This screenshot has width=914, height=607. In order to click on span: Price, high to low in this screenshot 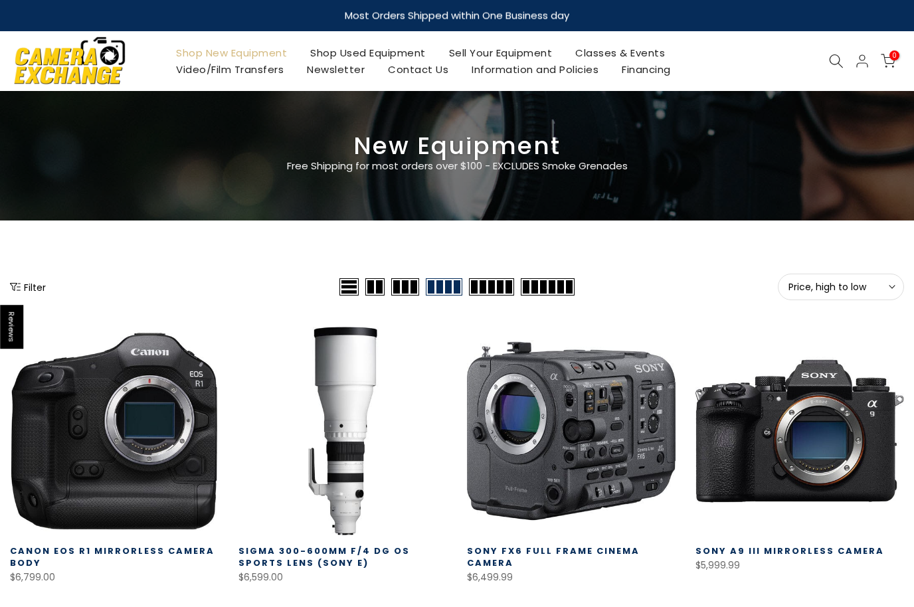, I will do `click(841, 287)`.